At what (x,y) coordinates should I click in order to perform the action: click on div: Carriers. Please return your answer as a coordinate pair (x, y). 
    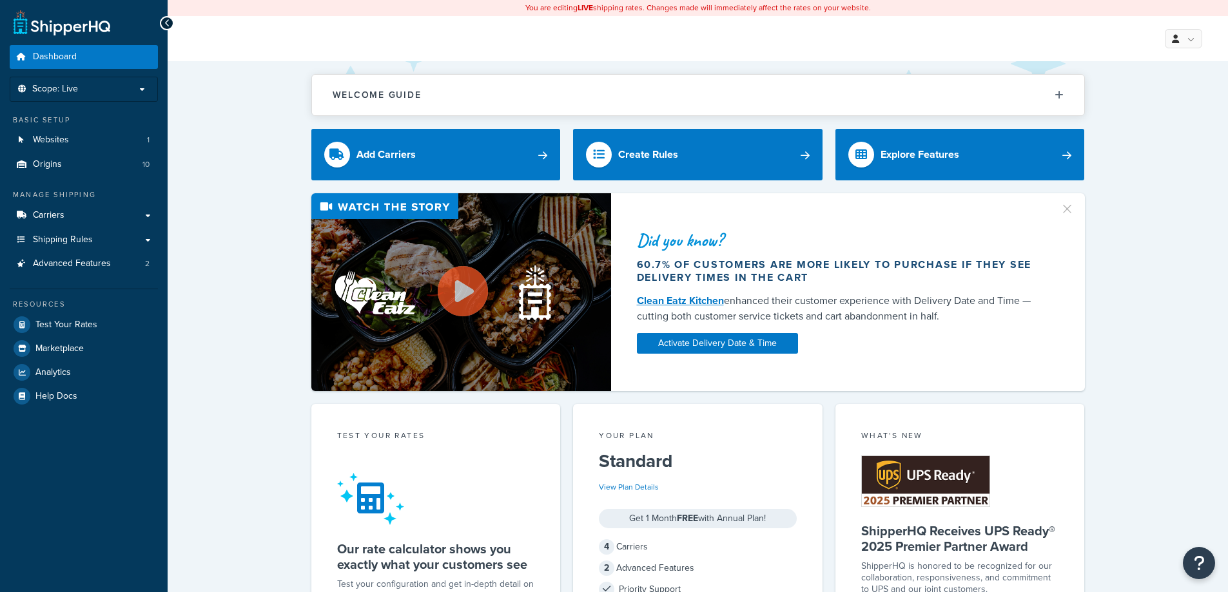
    Looking at the image, I should click on (698, 547).